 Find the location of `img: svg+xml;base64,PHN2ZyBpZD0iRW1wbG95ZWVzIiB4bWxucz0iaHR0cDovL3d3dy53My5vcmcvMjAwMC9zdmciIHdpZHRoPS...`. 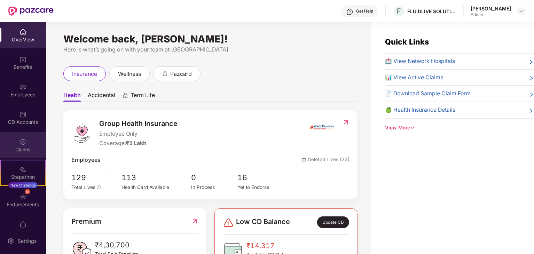

img: svg+xml;base64,PHN2ZyBpZD0iRW1wbG95ZWVzIiB4bWxucz0iaHR0cDovL3d3dy53My5vcmcvMjAwMC9zdmciIHdpZHRoPS... is located at coordinates (23, 87).